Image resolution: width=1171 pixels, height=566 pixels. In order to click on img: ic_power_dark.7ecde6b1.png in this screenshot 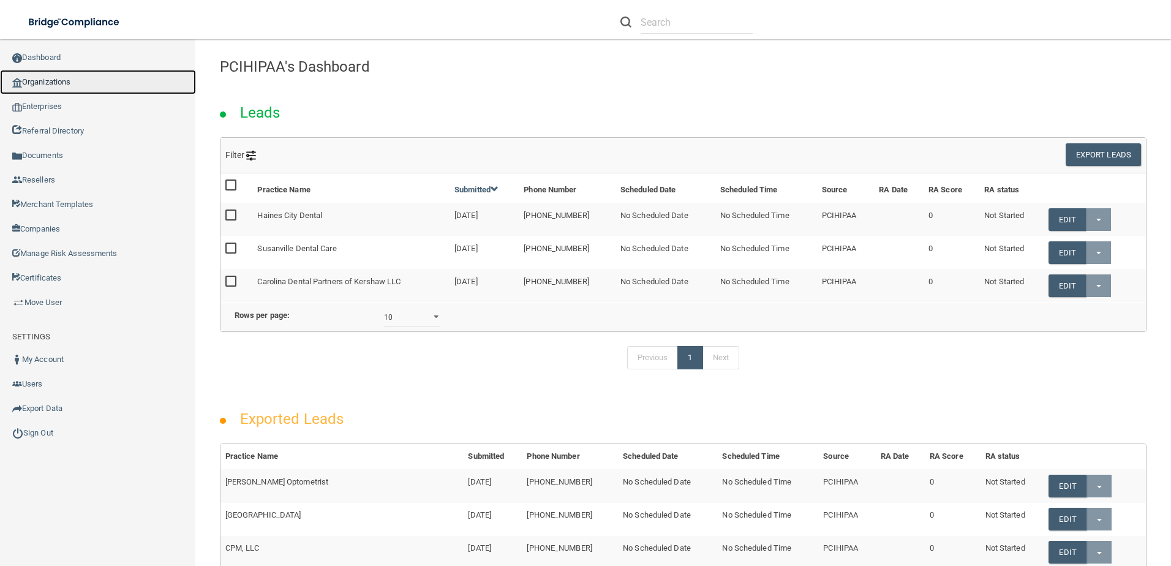, I will do `click(18, 433)`.